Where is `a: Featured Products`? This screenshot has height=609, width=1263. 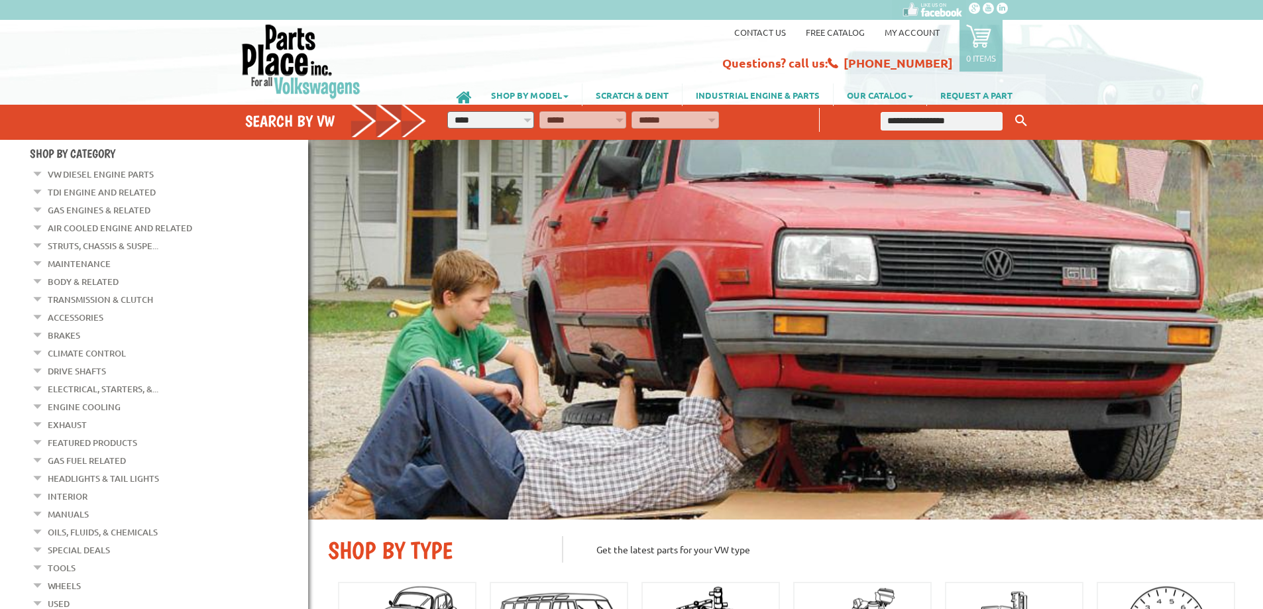 a: Featured Products is located at coordinates (92, 443).